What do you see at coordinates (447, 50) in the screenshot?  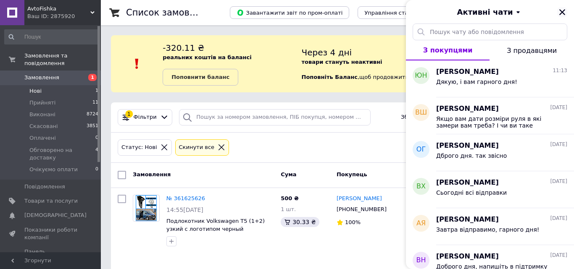 I see `button: З покупцями` at bounding box center [447, 50].